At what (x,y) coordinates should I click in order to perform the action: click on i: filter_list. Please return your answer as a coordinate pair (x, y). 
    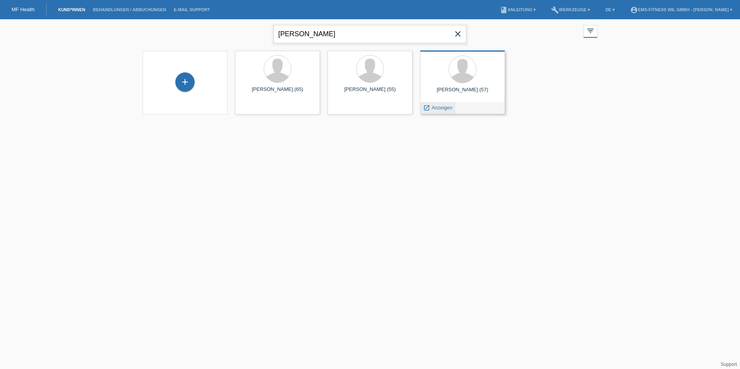
    Looking at the image, I should click on (590, 31).